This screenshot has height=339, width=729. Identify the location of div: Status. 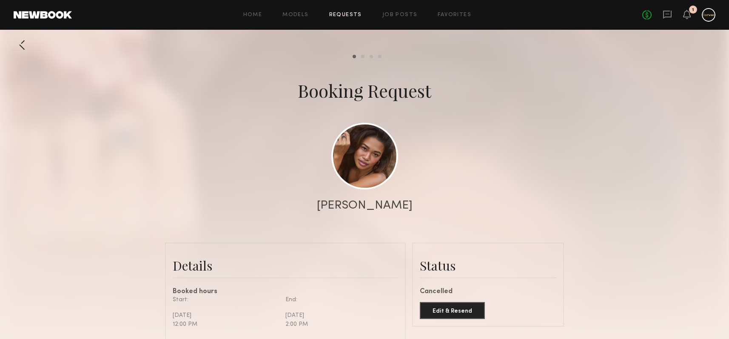
(488, 266).